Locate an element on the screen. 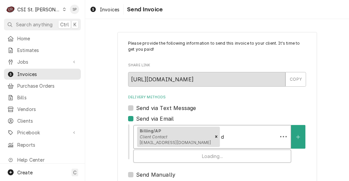 The width and height of the screenshot is (349, 181). div: Remove [object Object] is located at coordinates (216, 137).